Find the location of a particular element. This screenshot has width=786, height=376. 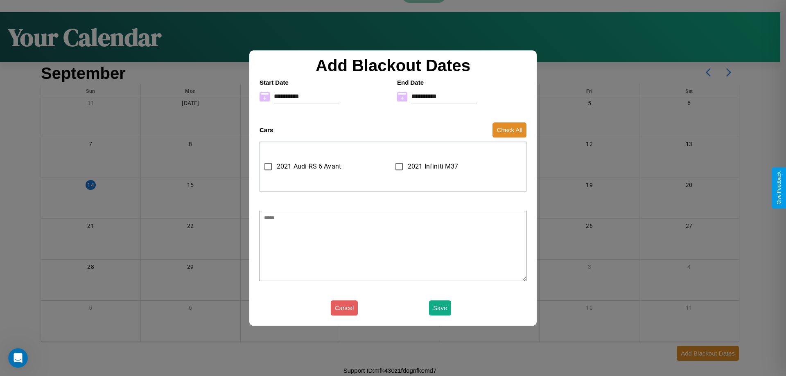

button: Cancel is located at coordinates (344, 308).